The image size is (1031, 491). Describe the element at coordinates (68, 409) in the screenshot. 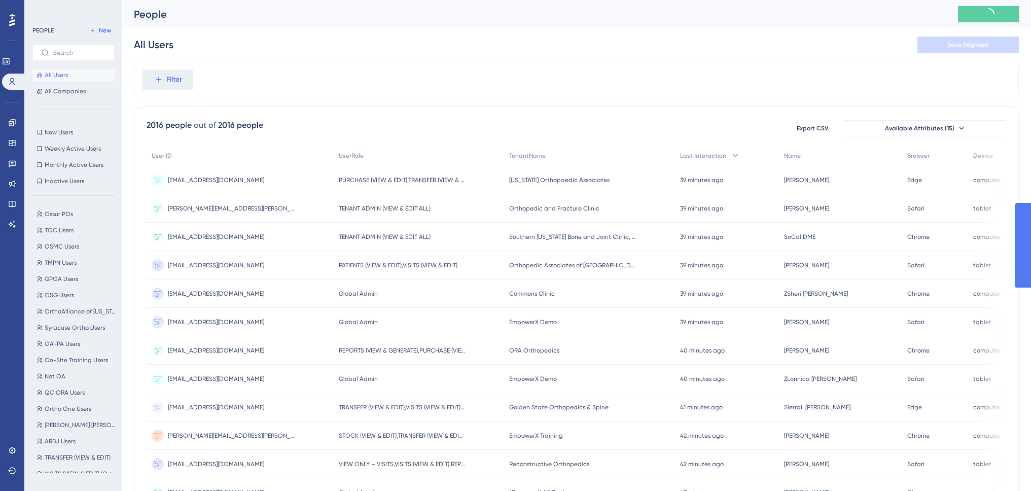

I see `span: Ortho One Users` at that location.